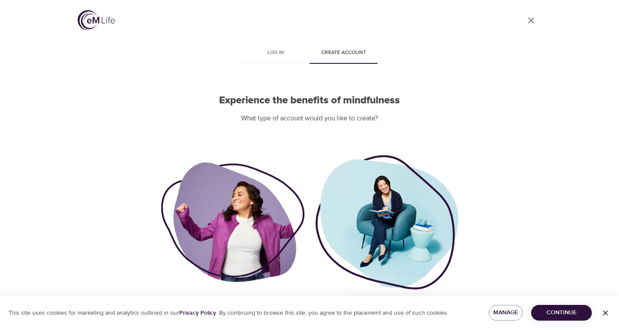  What do you see at coordinates (531, 20) in the screenshot?
I see `a: close` at bounding box center [531, 20].